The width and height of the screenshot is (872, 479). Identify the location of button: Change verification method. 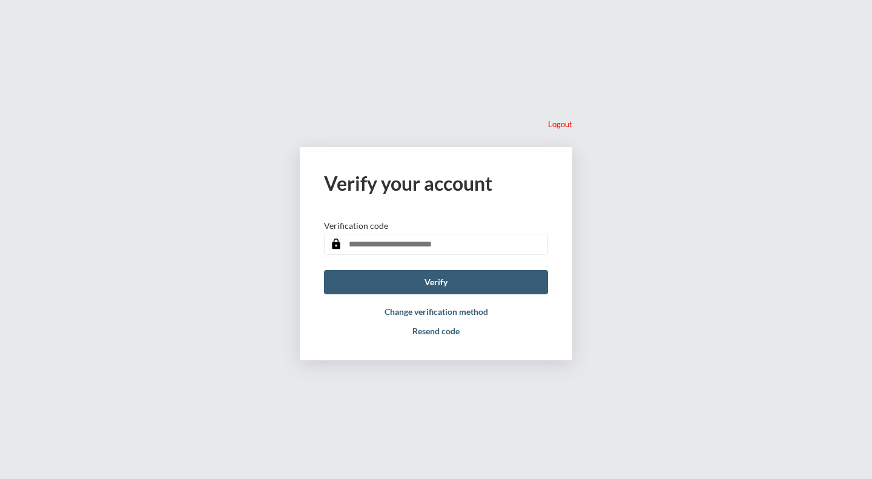
(436, 311).